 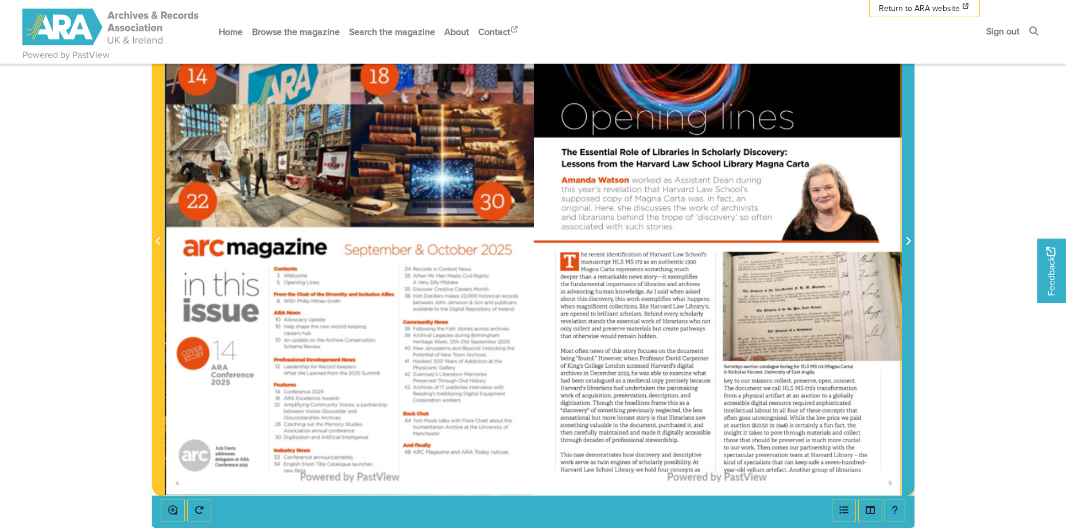 What do you see at coordinates (392, 32) in the screenshot?
I see `a: Search the magazine` at bounding box center [392, 32].